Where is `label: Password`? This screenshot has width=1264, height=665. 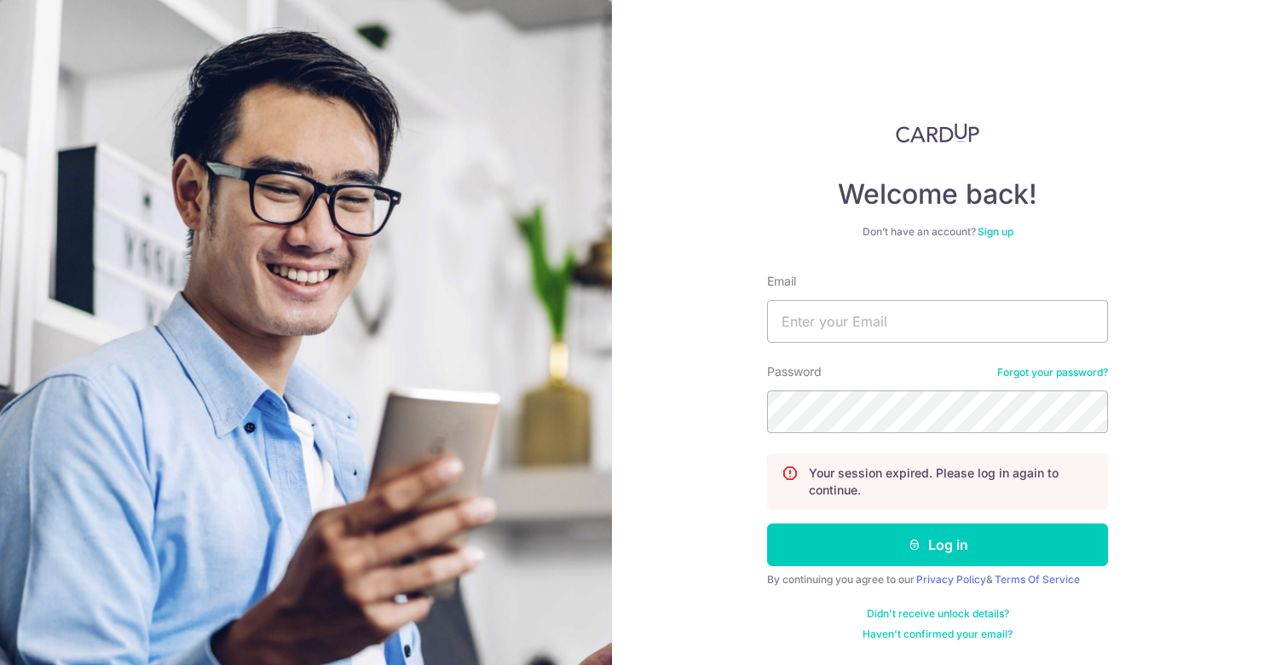 label: Password is located at coordinates (795, 372).